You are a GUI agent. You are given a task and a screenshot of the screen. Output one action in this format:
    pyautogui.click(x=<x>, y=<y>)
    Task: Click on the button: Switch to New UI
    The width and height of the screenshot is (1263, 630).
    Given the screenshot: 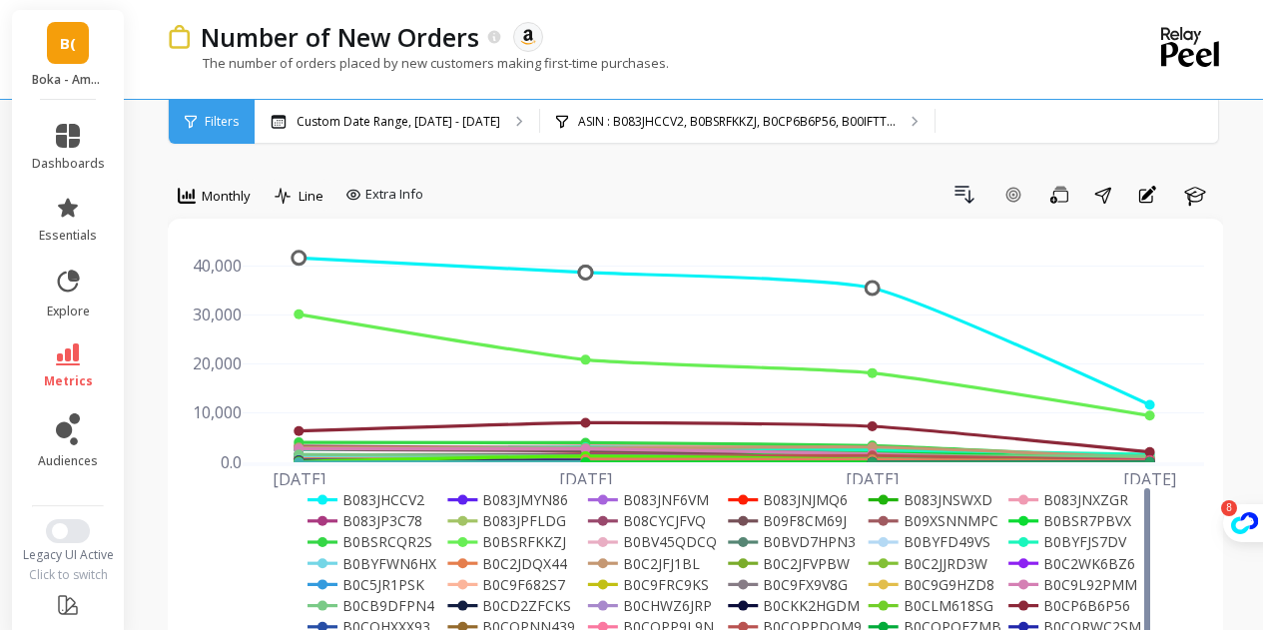 What is the action you would take?
    pyautogui.click(x=68, y=531)
    